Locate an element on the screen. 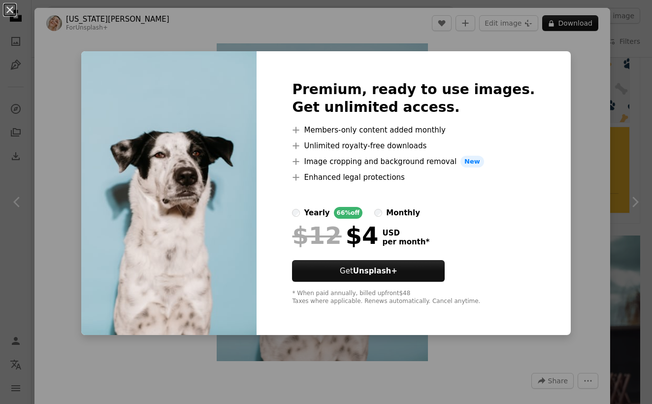 The image size is (652, 404). button: GetUnsplash+ is located at coordinates (368, 271).